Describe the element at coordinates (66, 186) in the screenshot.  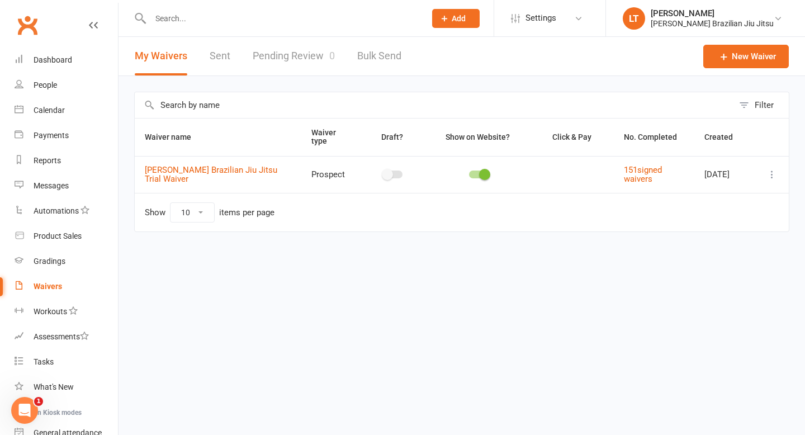
I see `a: Messages` at that location.